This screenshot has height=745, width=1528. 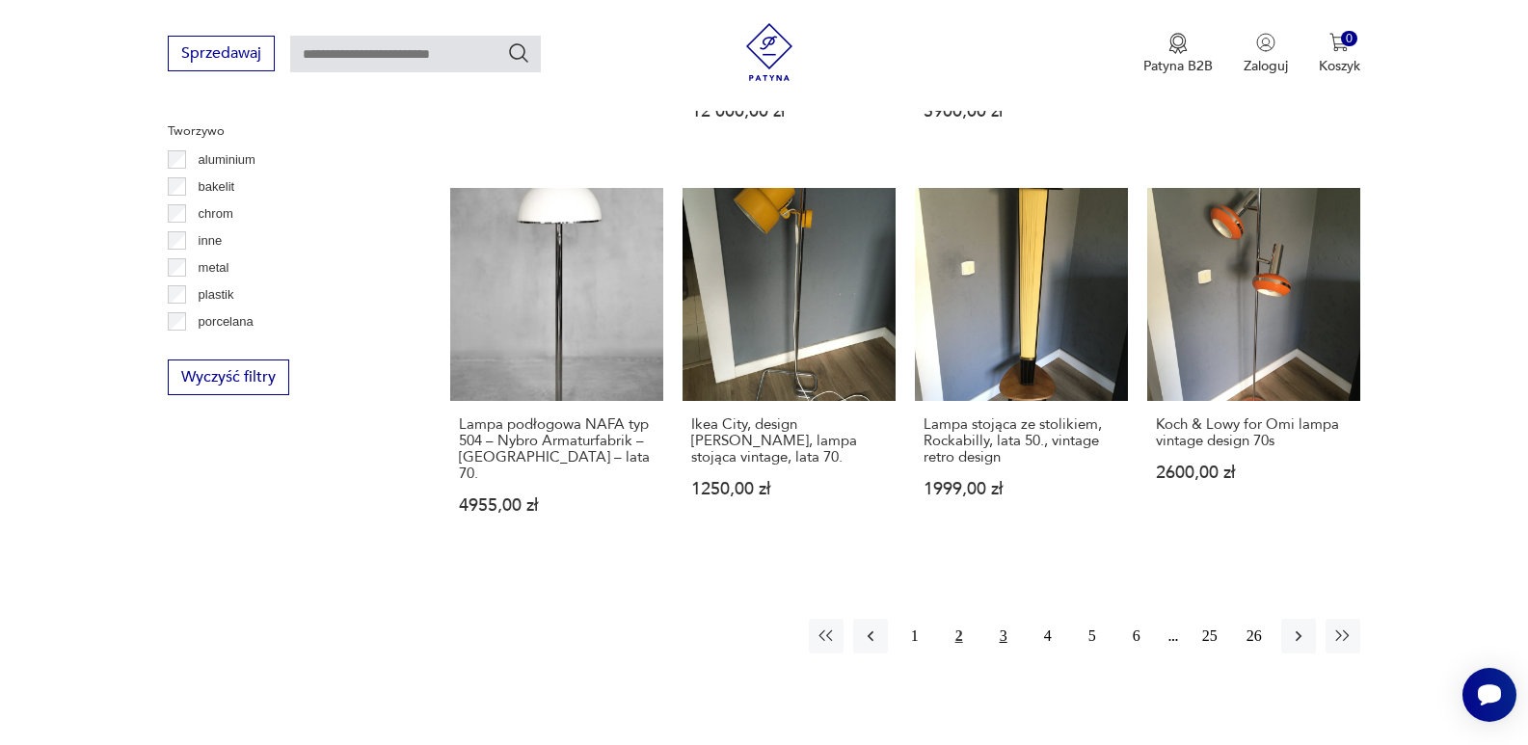 What do you see at coordinates (1266, 42) in the screenshot?
I see `img: Ikonka użytkownika` at bounding box center [1266, 42].